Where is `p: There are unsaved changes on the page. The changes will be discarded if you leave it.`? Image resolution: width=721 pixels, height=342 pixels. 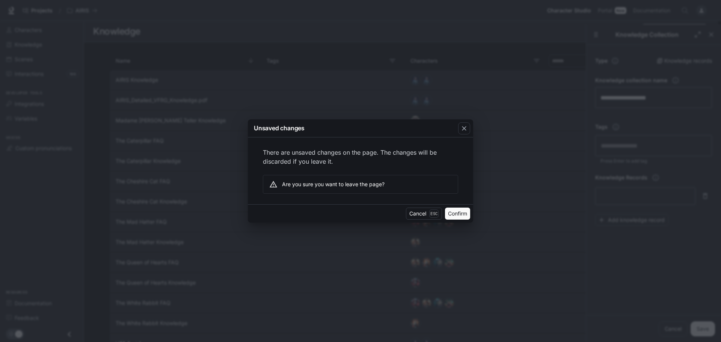
p: There are unsaved changes on the page. The changes will be discarded if you leave it. is located at coordinates (360, 157).